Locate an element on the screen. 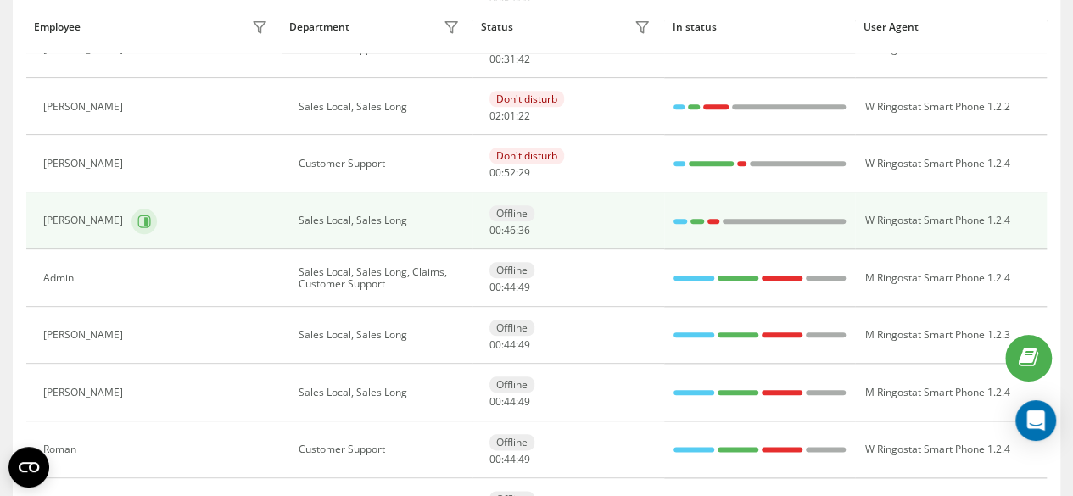 Image resolution: width=1073 pixels, height=496 pixels. div: Sales Local, Sales Long, Claims, Customer Support is located at coordinates (381, 278).